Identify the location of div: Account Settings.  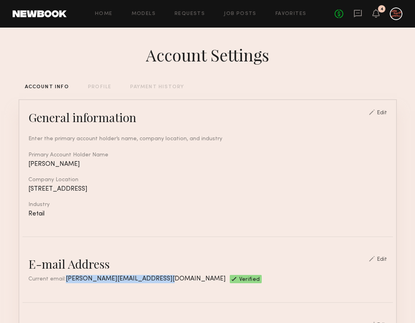
(207, 55).